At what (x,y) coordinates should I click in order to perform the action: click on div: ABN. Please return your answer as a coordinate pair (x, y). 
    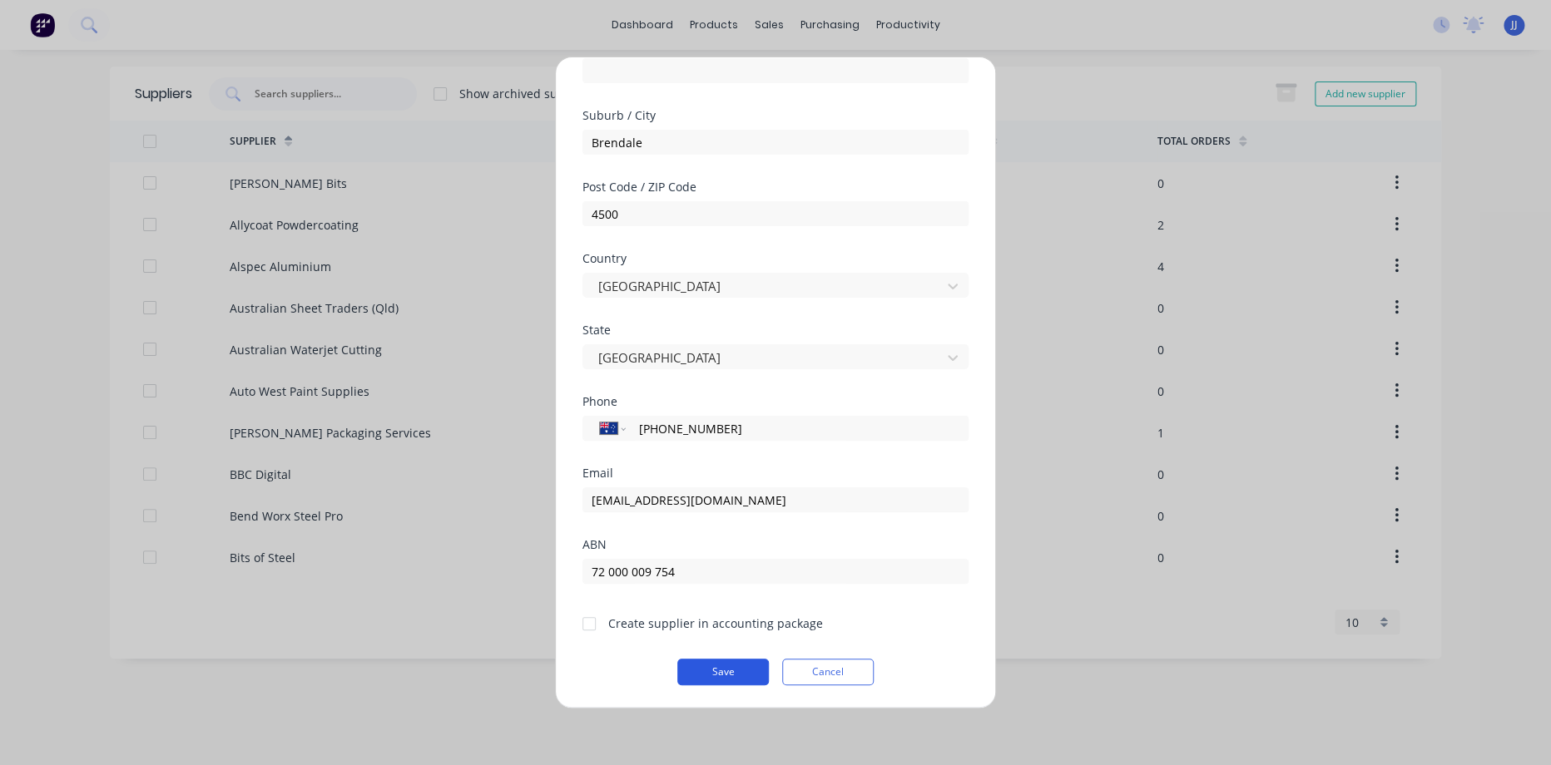
    Looking at the image, I should click on (775, 545).